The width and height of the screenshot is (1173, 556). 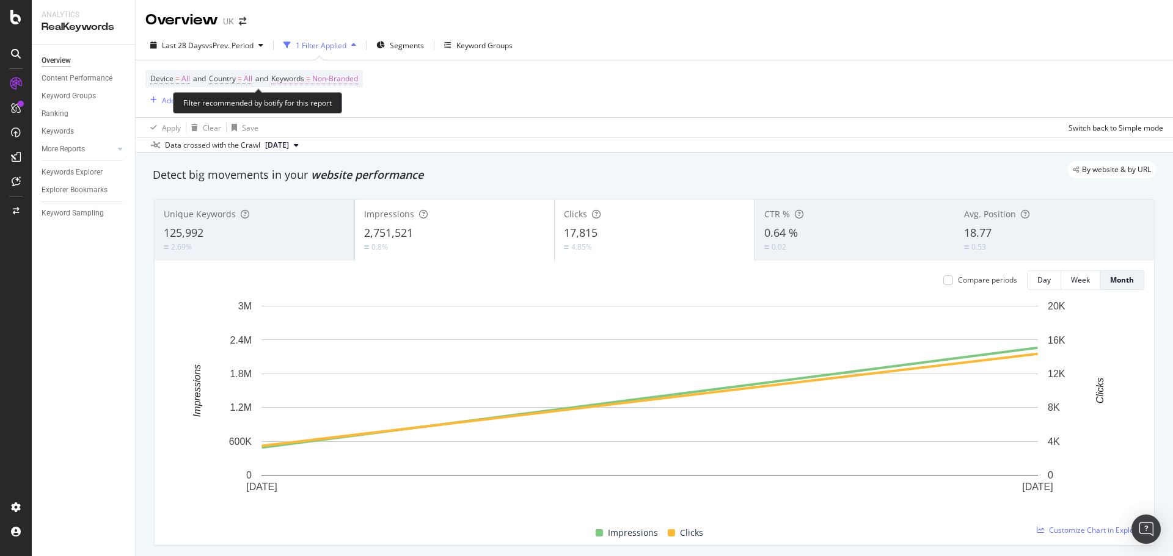 What do you see at coordinates (228, 21) in the screenshot?
I see `div: UK` at bounding box center [228, 21].